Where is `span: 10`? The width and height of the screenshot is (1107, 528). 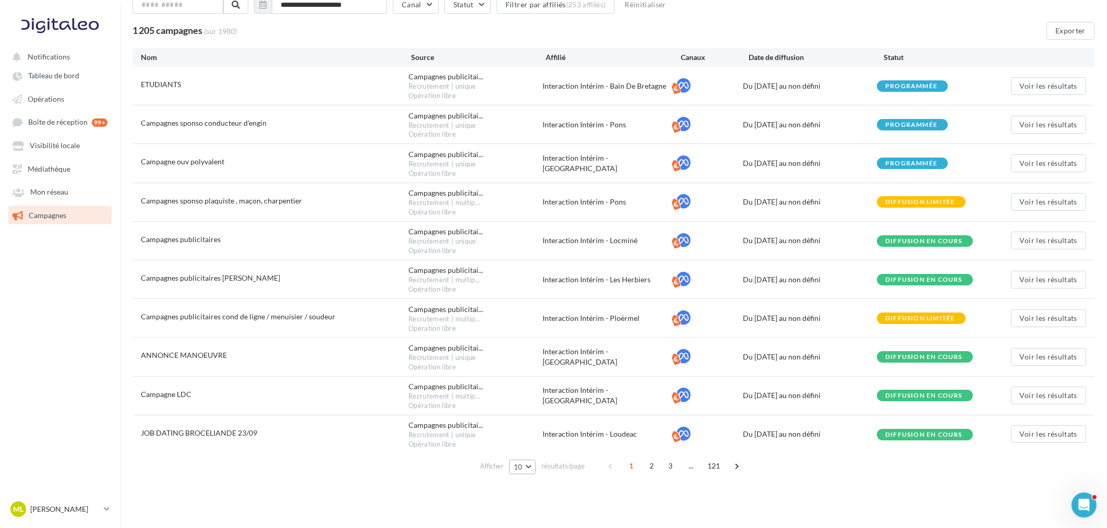
span: 10 is located at coordinates (518, 467).